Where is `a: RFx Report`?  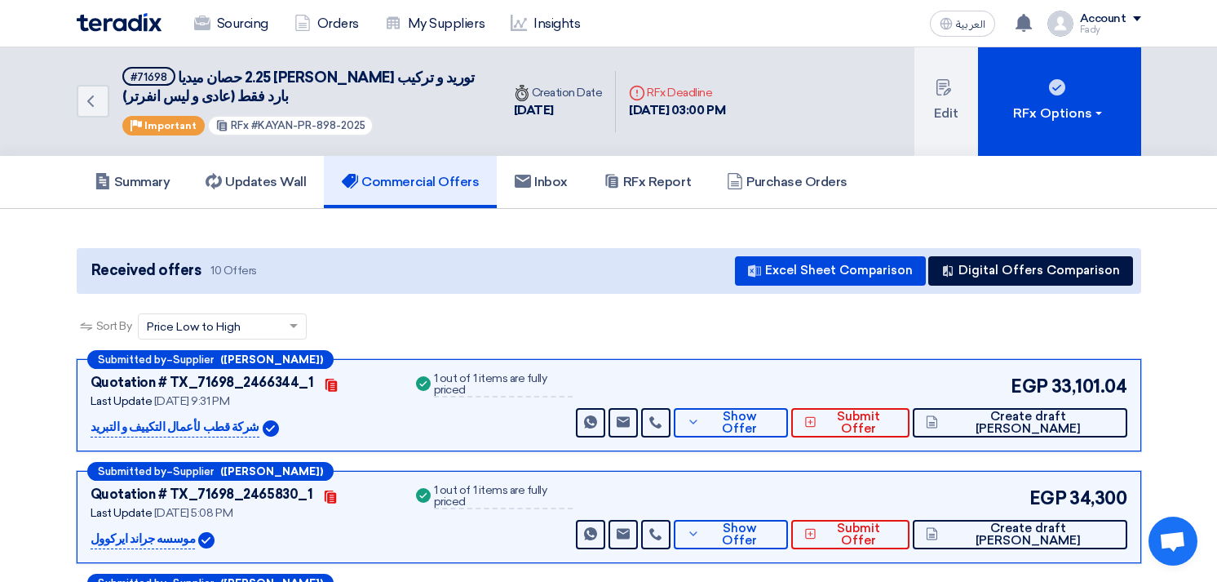 a: RFx Report is located at coordinates (647, 182).